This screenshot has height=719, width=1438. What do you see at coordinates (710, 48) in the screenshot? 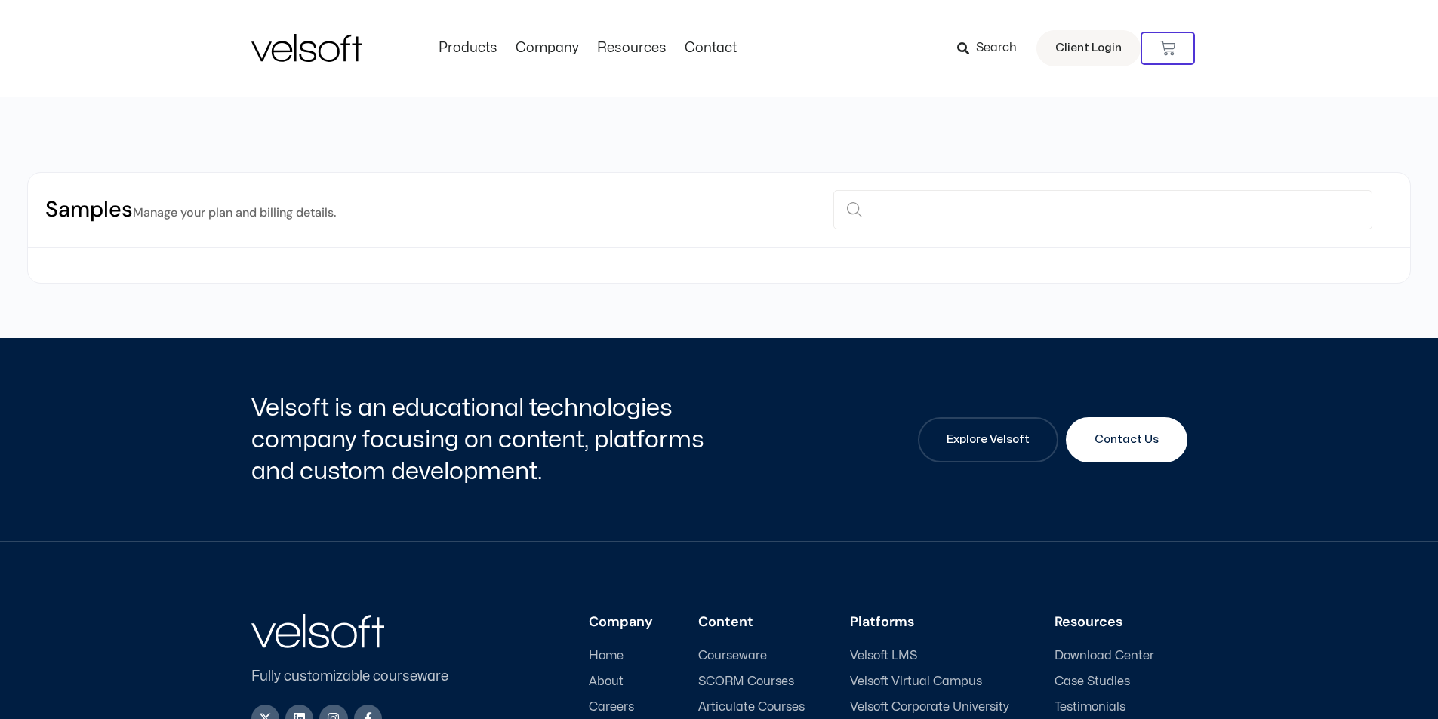
I see `a: ContactMenu Toggle` at bounding box center [710, 48].